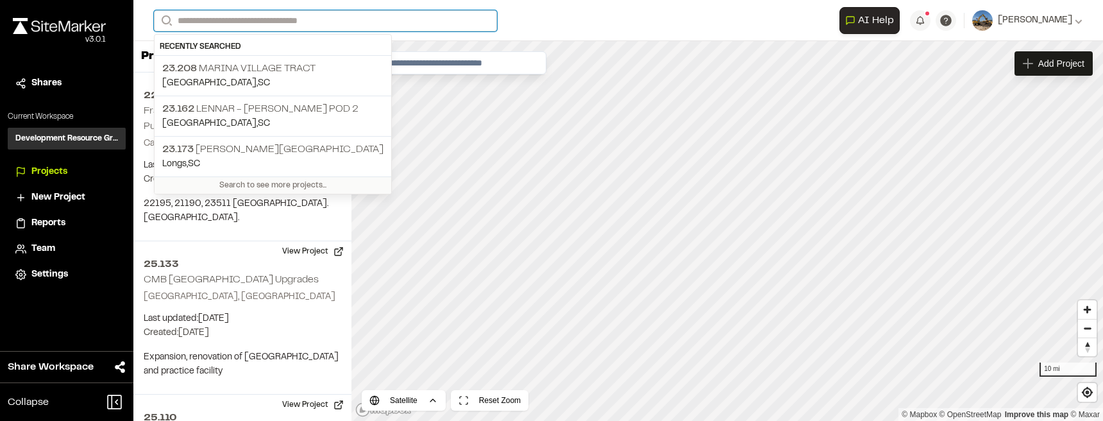 This screenshot has width=1103, height=421. What do you see at coordinates (67, 139) in the screenshot?
I see `h3: Development Resource Group` at bounding box center [67, 139].